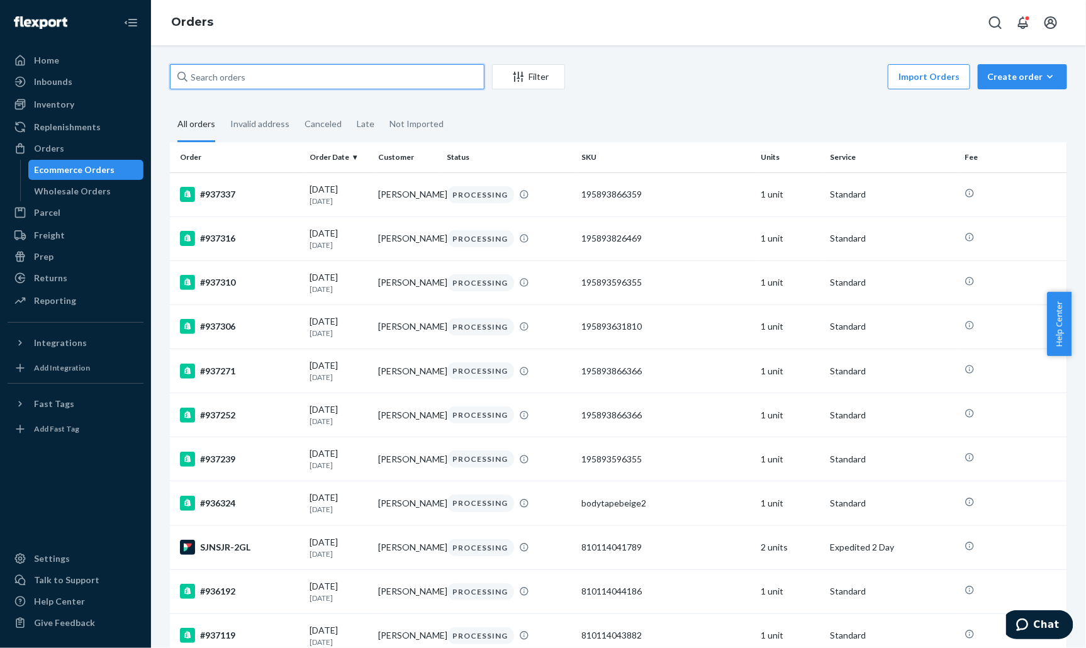 The image size is (1086, 648). Describe the element at coordinates (67, 127) in the screenshot. I see `div: Replenishments` at that location.